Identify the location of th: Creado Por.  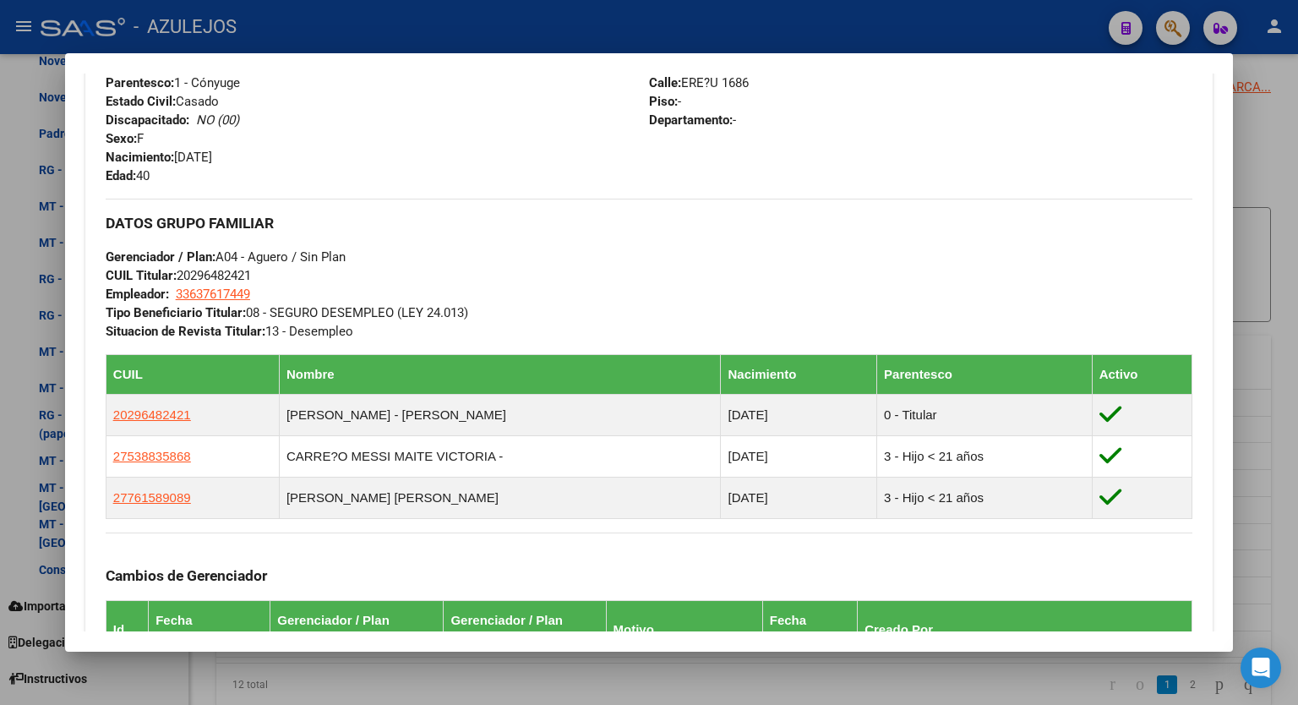
(1025, 629).